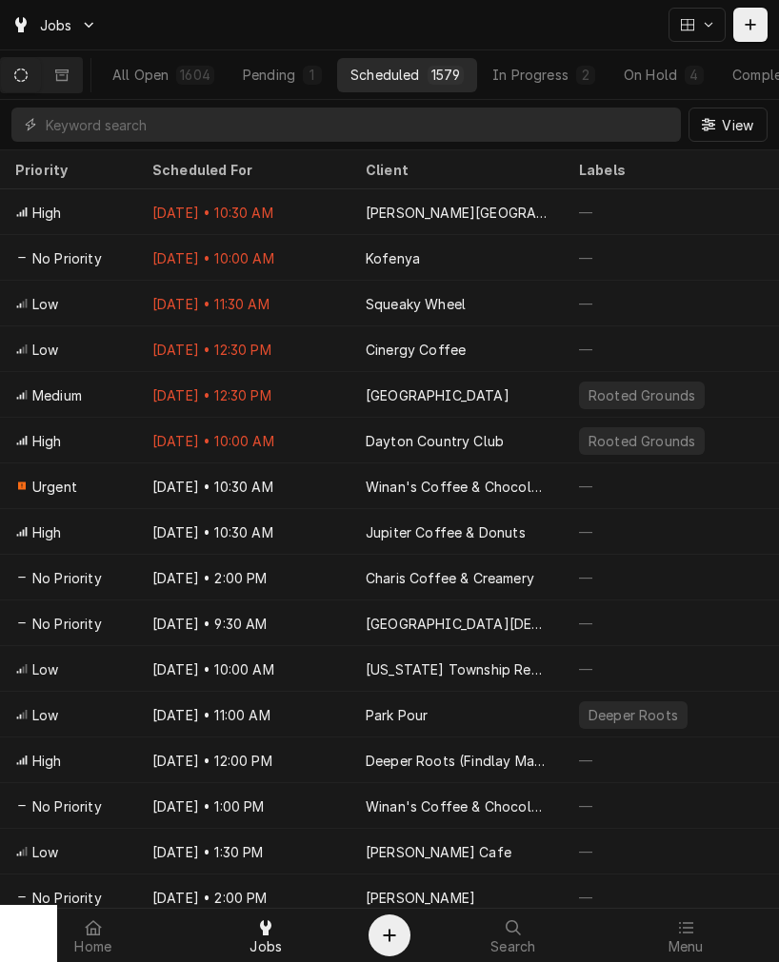 The width and height of the screenshot is (779, 962). Describe the element at coordinates (513, 936) in the screenshot. I see `a: Search` at that location.